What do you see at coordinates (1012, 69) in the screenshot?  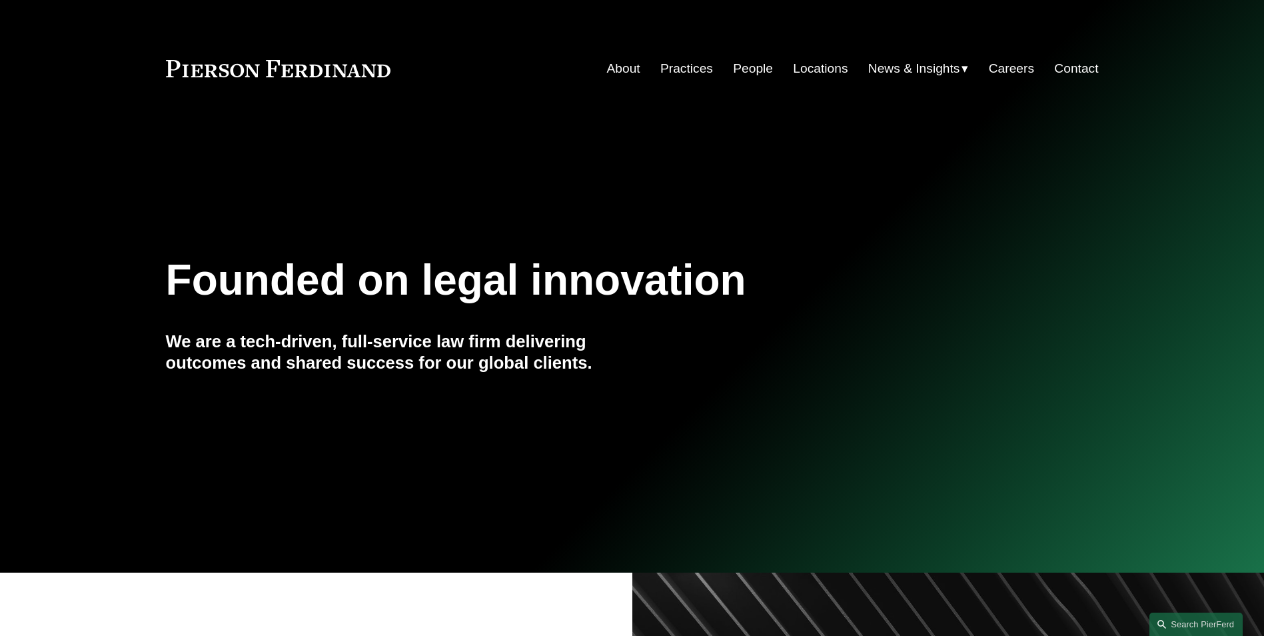 I see `a: Careers` at bounding box center [1012, 69].